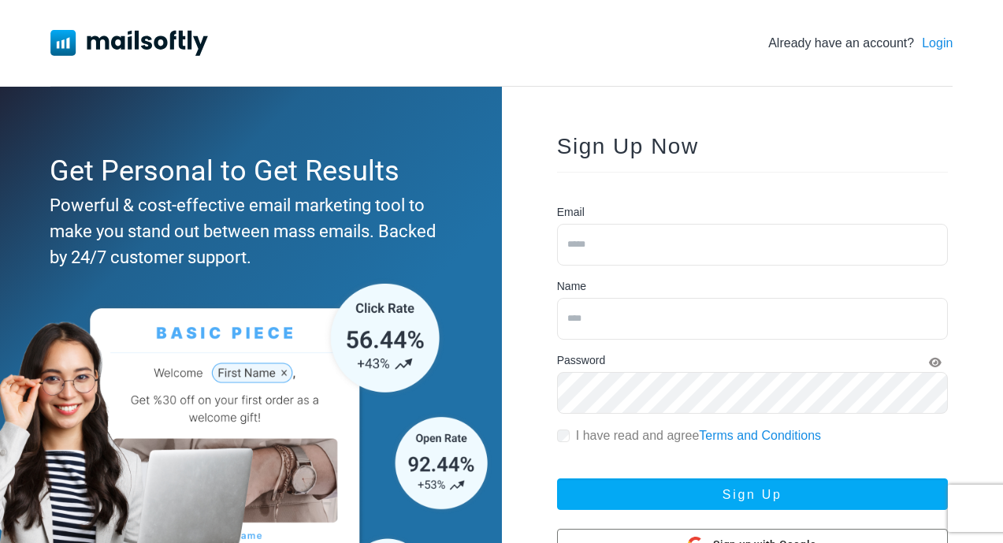 Image resolution: width=1003 pixels, height=543 pixels. What do you see at coordinates (571, 286) in the screenshot?
I see `label: Name` at bounding box center [571, 286].